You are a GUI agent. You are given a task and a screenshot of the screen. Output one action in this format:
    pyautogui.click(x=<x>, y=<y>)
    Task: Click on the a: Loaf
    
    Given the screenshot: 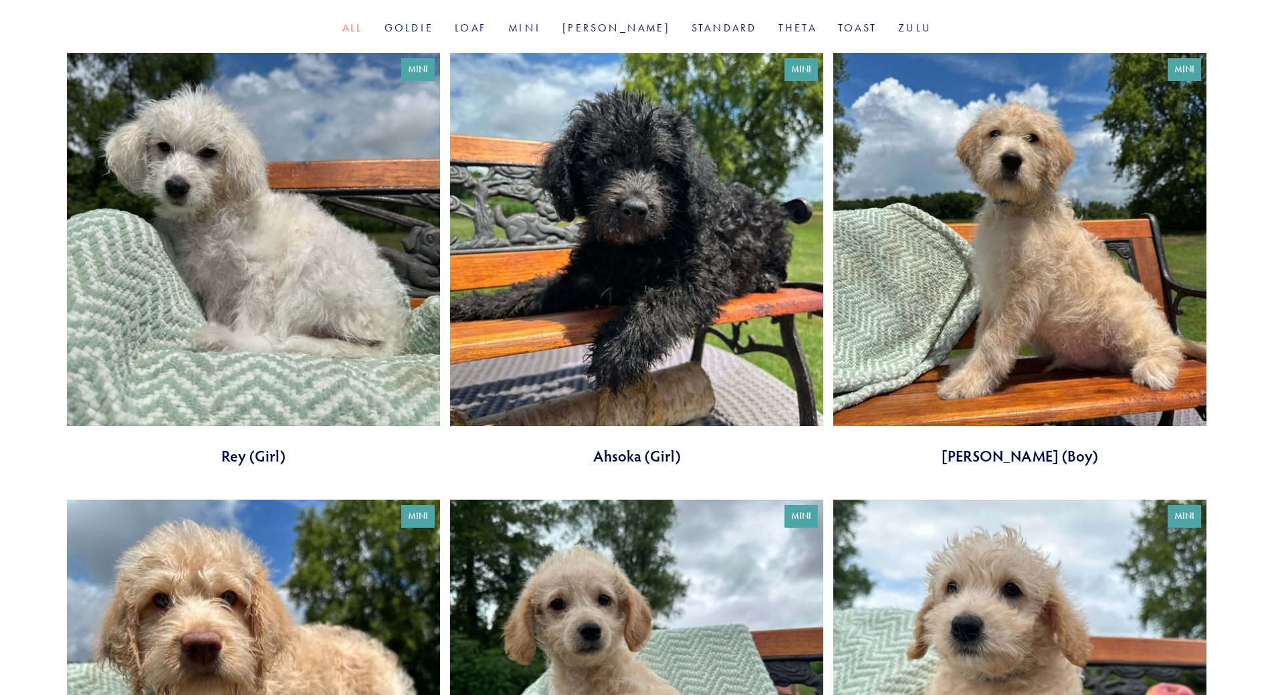 What is the action you would take?
    pyautogui.click(x=471, y=27)
    